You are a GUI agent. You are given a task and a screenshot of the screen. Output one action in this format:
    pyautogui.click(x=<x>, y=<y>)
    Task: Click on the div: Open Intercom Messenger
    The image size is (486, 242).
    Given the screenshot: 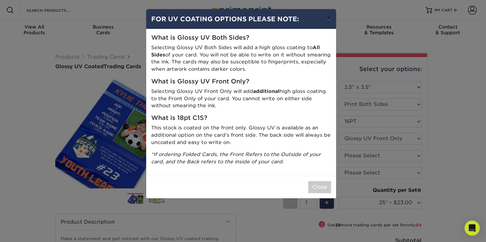 What is the action you would take?
    pyautogui.click(x=472, y=228)
    